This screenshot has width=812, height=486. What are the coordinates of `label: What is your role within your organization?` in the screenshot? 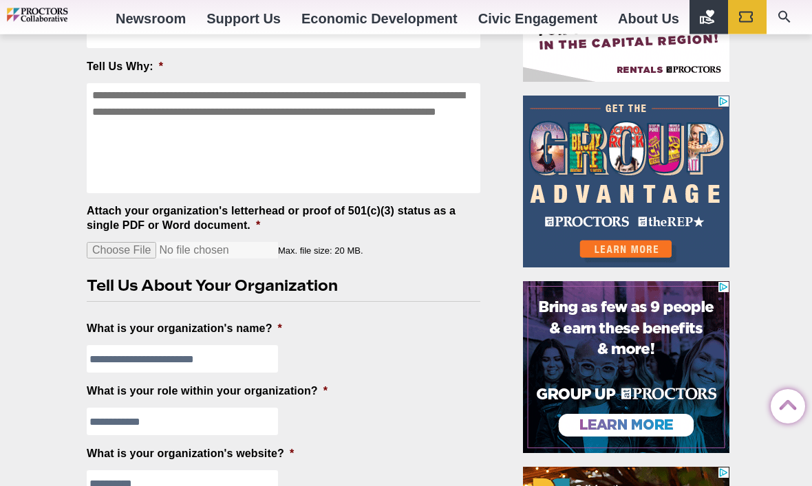 It's located at (207, 392).